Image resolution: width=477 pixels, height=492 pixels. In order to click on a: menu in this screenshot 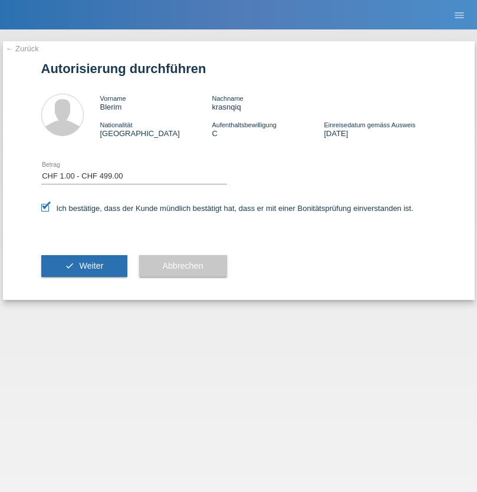, I will do `click(459, 15)`.